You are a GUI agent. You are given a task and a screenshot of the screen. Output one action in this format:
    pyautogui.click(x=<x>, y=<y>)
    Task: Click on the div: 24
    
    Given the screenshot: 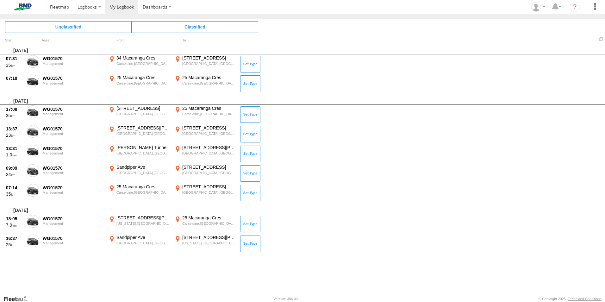 What is the action you would take?
    pyautogui.click(x=15, y=174)
    